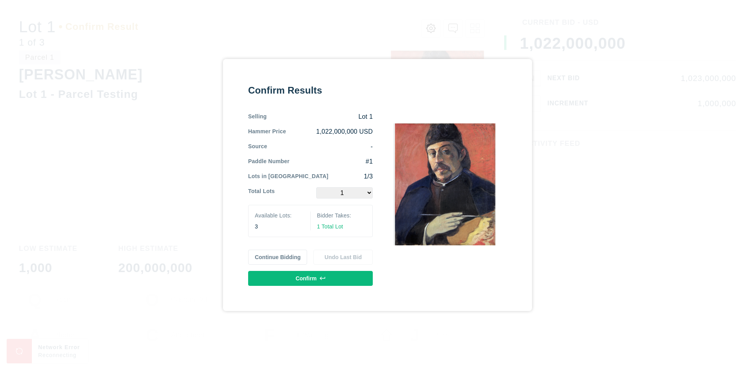 The image size is (755, 370). What do you see at coordinates (279, 216) in the screenshot?
I see `div: Available Lots:` at bounding box center [279, 216].